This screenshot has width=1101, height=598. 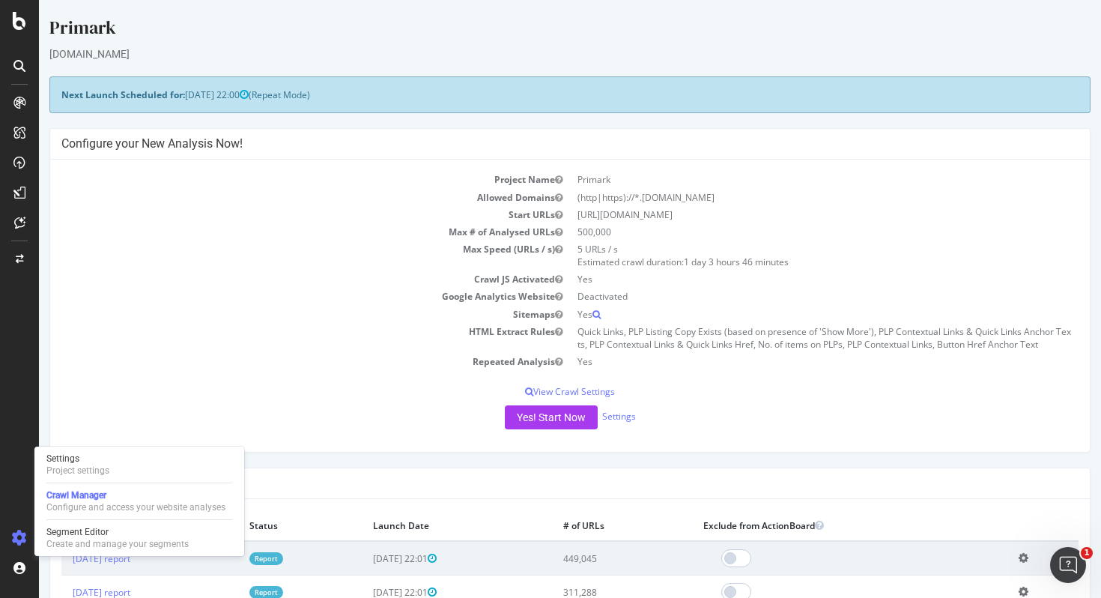 What do you see at coordinates (136, 495) in the screenshot?
I see `div: Crawl Manager` at bounding box center [136, 495].